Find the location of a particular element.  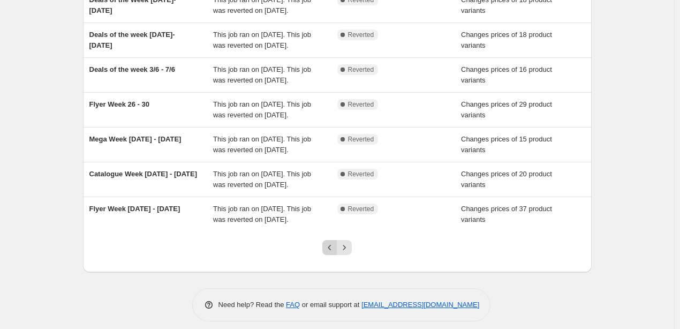

span: Changes prices of 20 product variants is located at coordinates (506, 179).